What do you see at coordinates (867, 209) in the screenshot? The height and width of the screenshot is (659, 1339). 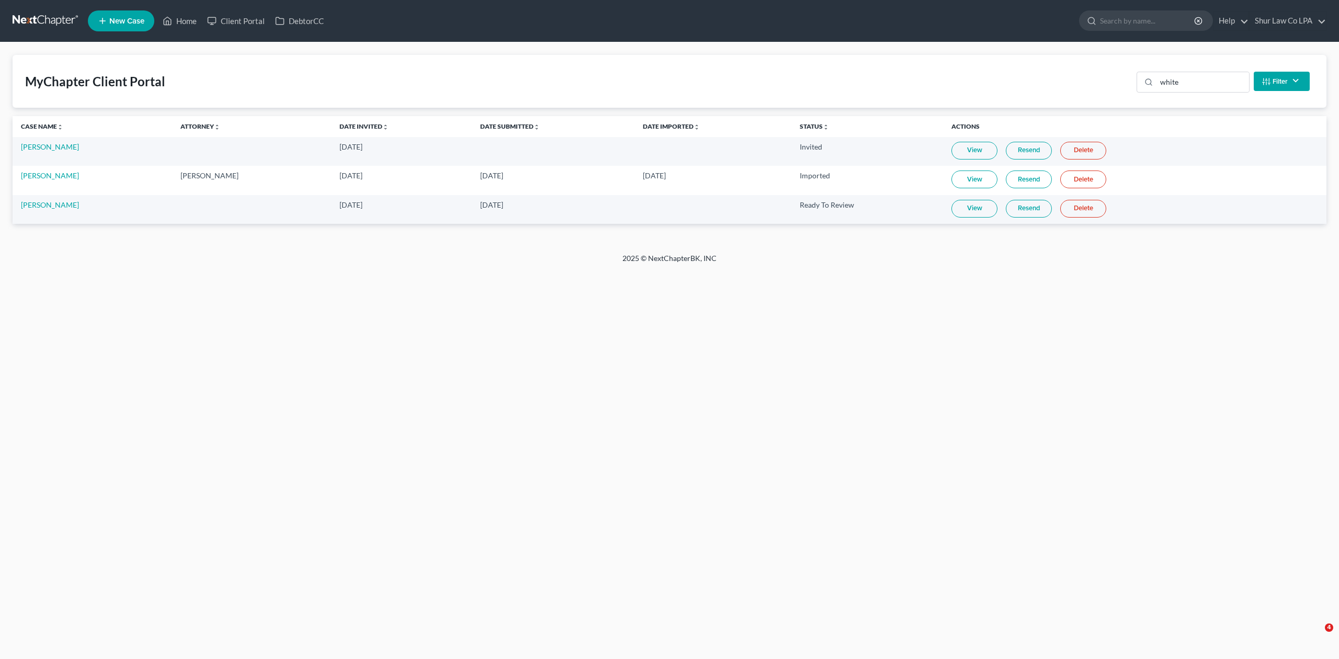 I see `td: Ready To Review` at bounding box center [867, 209].